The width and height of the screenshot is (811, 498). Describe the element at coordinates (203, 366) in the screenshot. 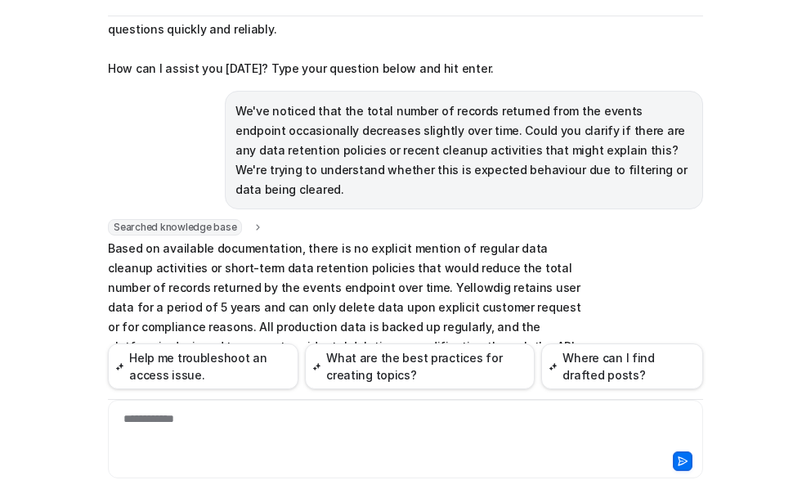

I see `button: Help me troubleshoot an access issue.` at that location.